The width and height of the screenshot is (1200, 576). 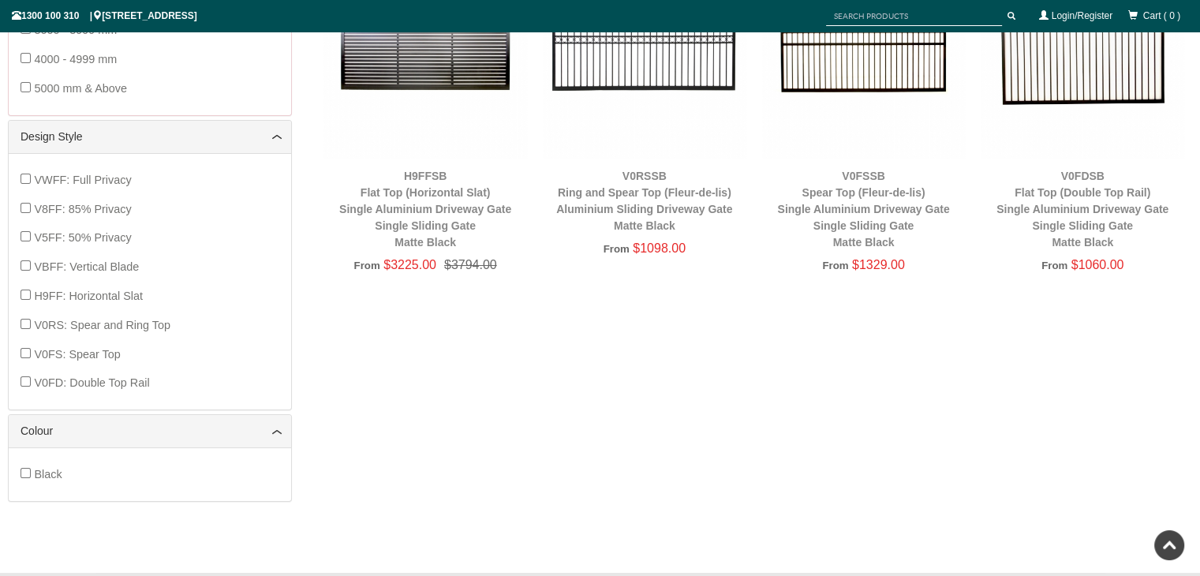 I want to click on span: Black, so click(x=47, y=474).